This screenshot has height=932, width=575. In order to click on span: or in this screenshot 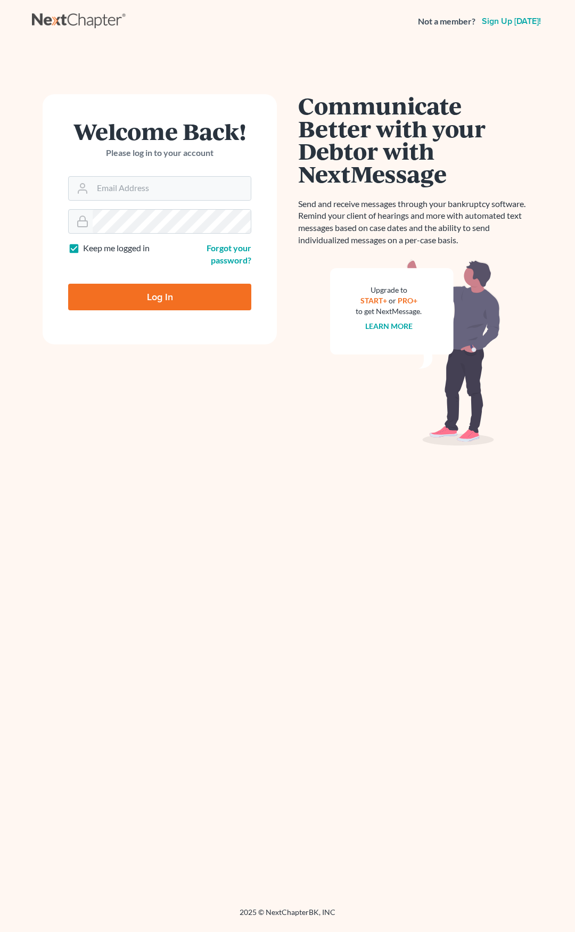, I will do `click(392, 300)`.